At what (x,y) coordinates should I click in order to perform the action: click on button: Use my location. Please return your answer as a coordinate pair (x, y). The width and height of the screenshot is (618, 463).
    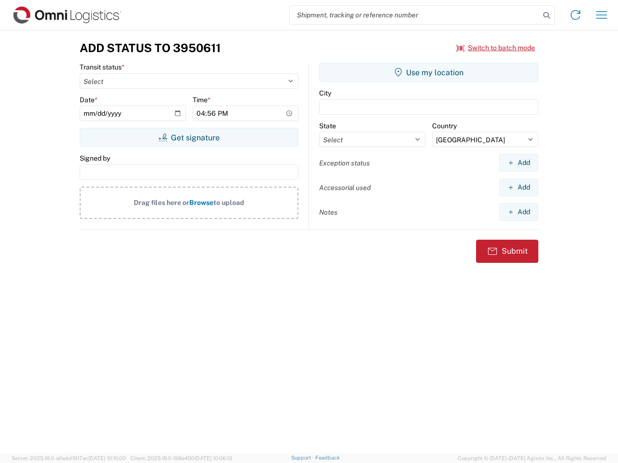
    Looking at the image, I should click on (429, 72).